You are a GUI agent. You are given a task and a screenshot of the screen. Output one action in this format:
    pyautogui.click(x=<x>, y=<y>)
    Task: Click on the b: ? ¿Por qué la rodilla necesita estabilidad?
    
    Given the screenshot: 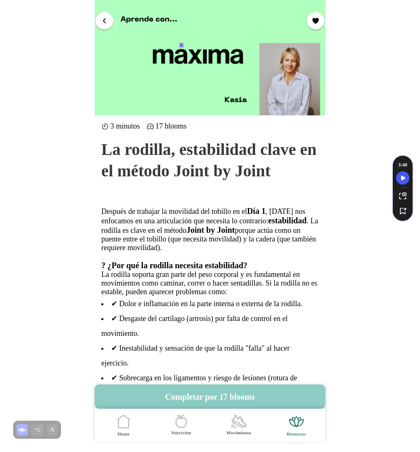 What is the action you would take?
    pyautogui.click(x=174, y=265)
    